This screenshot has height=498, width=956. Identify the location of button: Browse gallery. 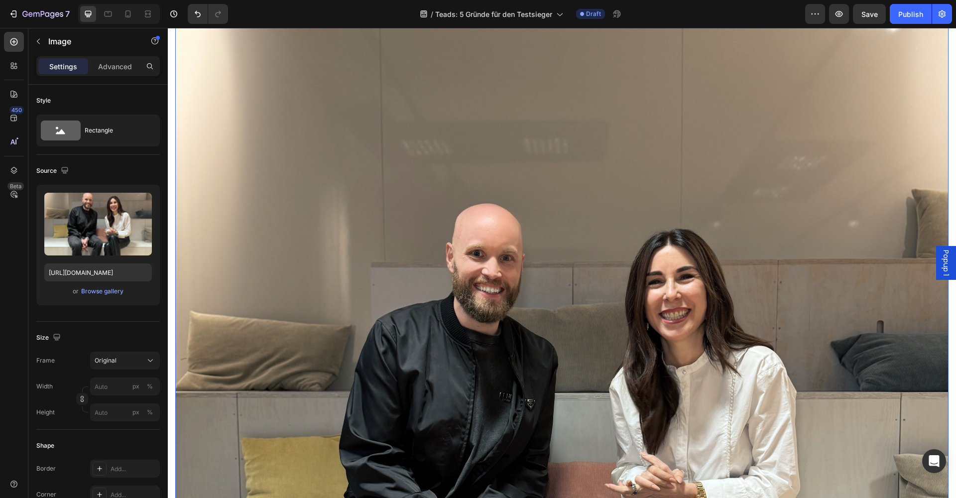
(102, 291).